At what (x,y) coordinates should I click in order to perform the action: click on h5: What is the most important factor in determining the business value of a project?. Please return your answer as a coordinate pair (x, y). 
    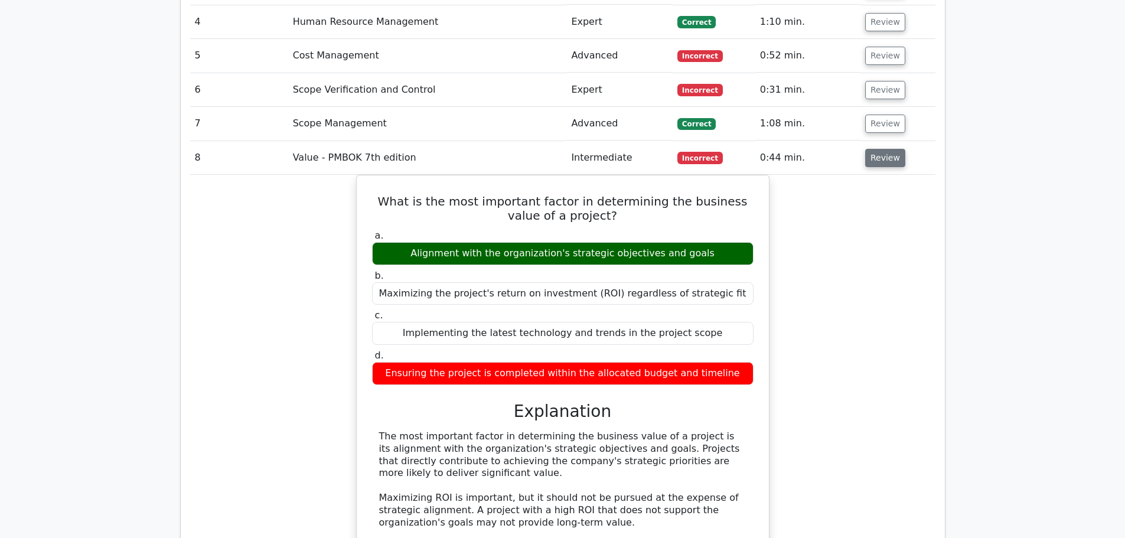
    Looking at the image, I should click on (563, 209).